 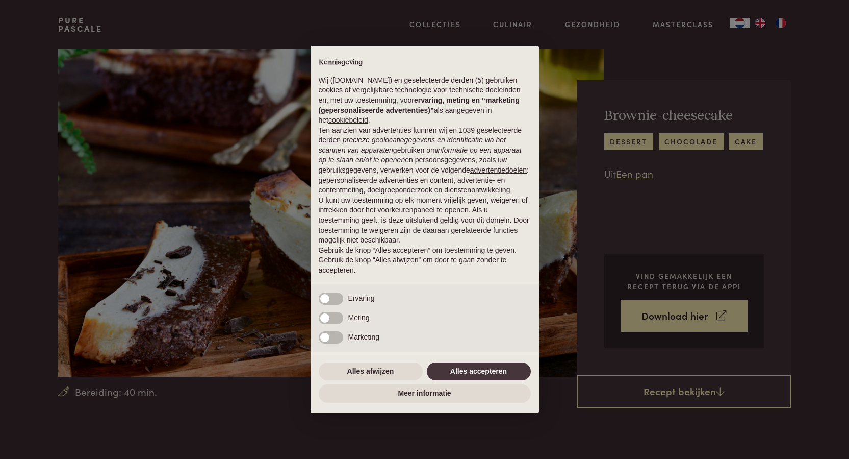 What do you see at coordinates (419, 105) in the screenshot?
I see `strong: ervaring, meting en “marketing (gepersonaliseerde advertenties)”` at bounding box center [419, 105].